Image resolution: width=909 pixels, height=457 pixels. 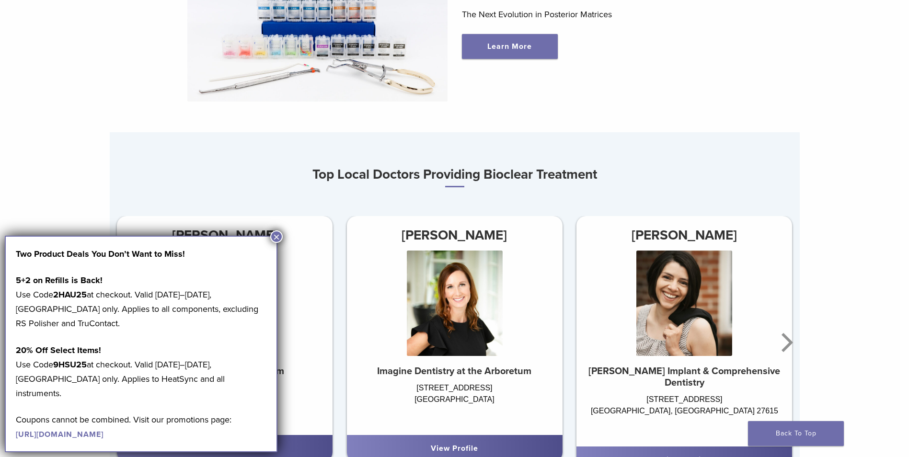 I want to click on strong: Town Creek Dentistry Team, so click(x=224, y=372).